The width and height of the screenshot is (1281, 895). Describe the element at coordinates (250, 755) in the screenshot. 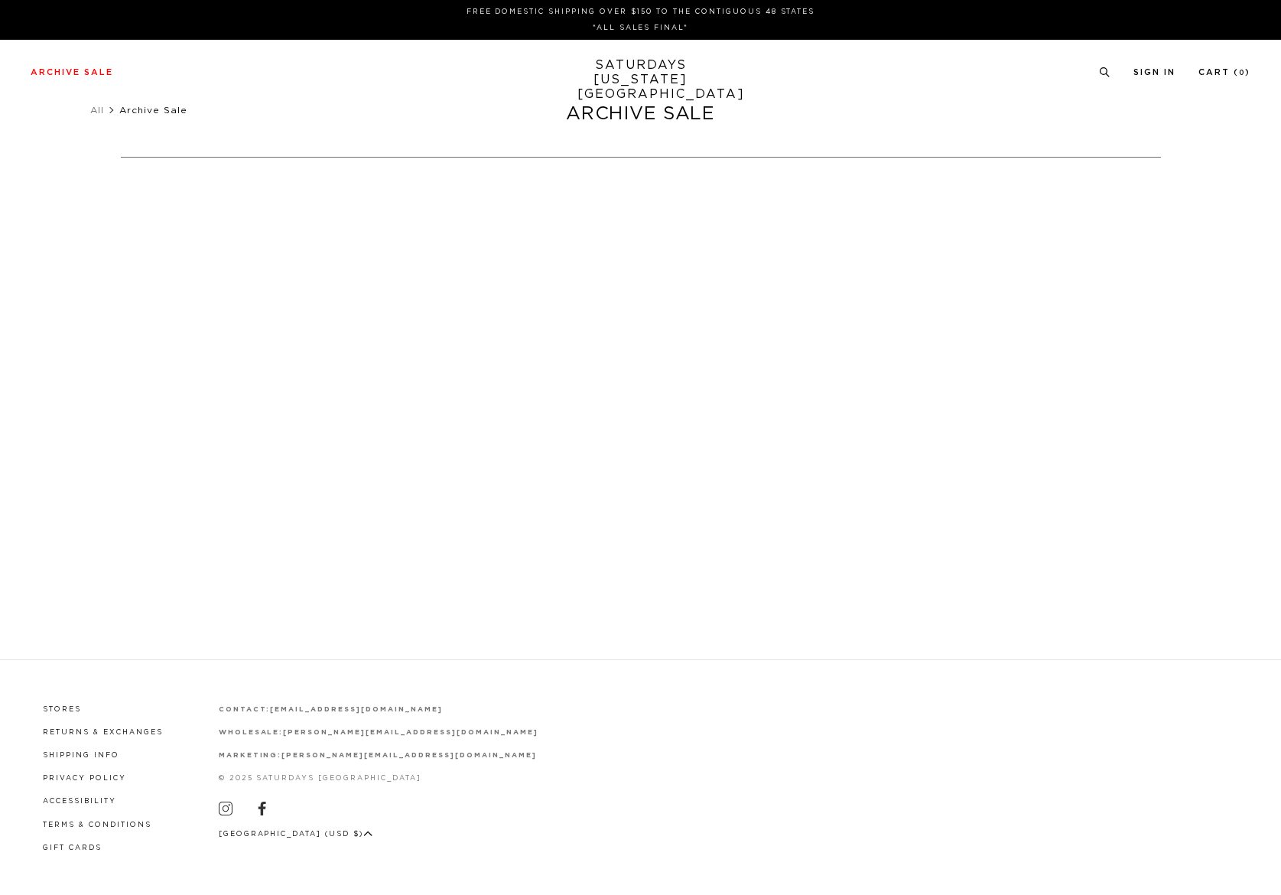

I see `strong: marketing:` at that location.